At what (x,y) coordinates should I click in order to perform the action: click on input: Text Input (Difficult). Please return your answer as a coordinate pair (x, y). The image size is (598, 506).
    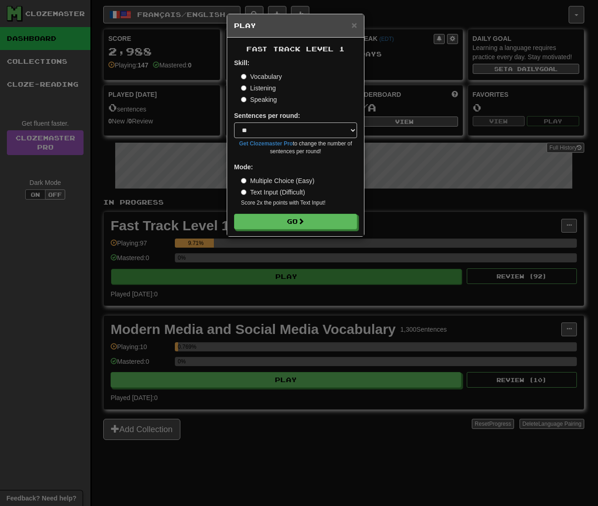
    Looking at the image, I should click on (244, 192).